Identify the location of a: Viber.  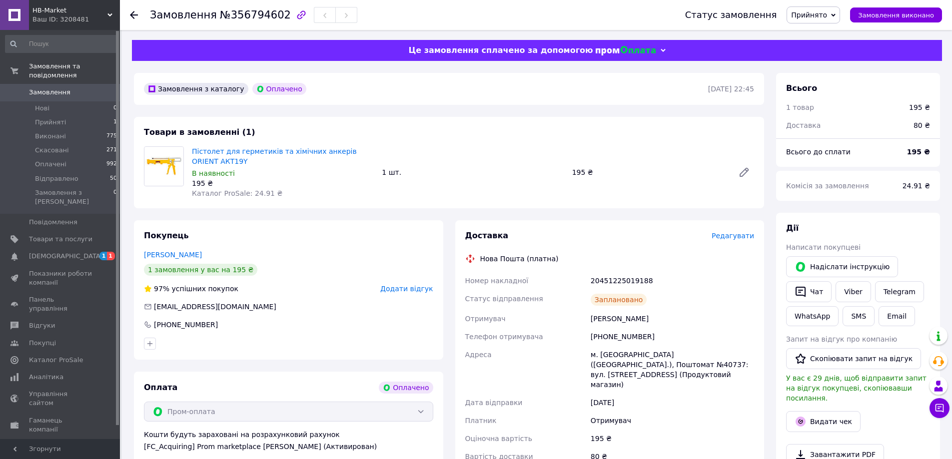
(853, 292).